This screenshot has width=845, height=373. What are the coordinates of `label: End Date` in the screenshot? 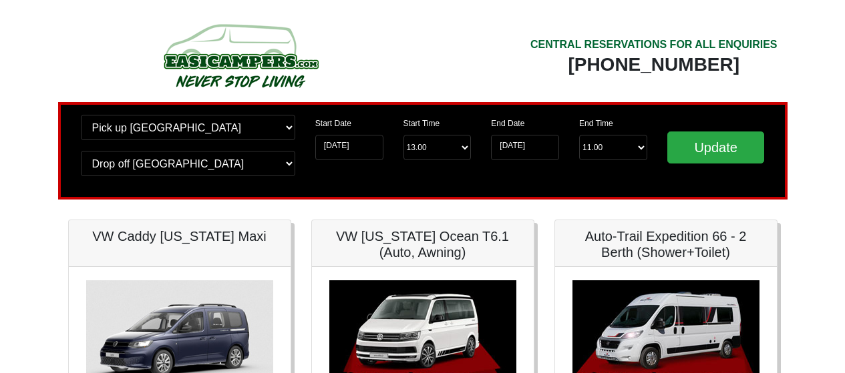 It's located at (508, 124).